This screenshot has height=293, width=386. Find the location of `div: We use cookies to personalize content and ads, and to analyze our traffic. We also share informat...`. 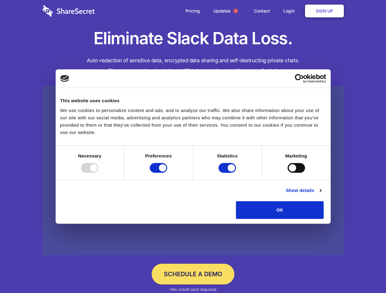

div: We use cookies to personalize content and ads, and to analyze our traffic. We also share informat... is located at coordinates (193, 122).